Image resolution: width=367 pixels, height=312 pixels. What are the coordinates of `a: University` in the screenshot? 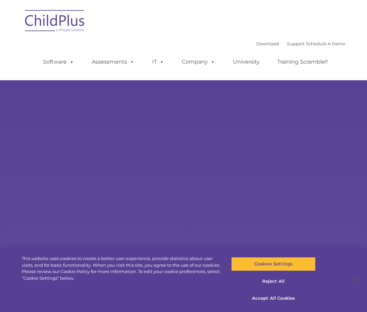 It's located at (246, 62).